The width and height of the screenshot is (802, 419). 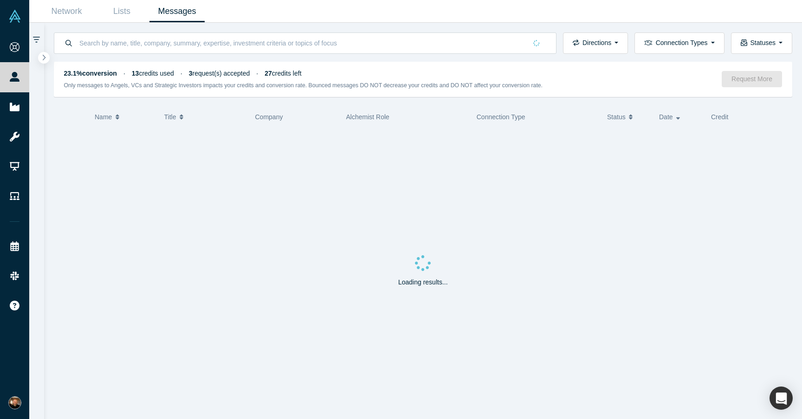 What do you see at coordinates (135, 73) in the screenshot?
I see `strong: 13` at bounding box center [135, 73].